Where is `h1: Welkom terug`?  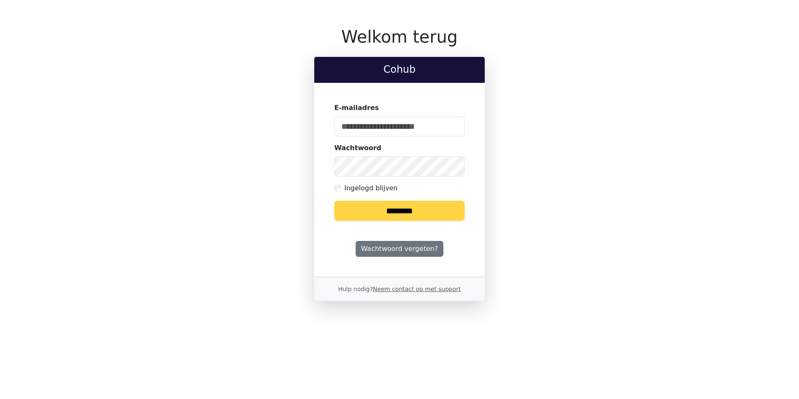 h1: Welkom terug is located at coordinates (400, 37).